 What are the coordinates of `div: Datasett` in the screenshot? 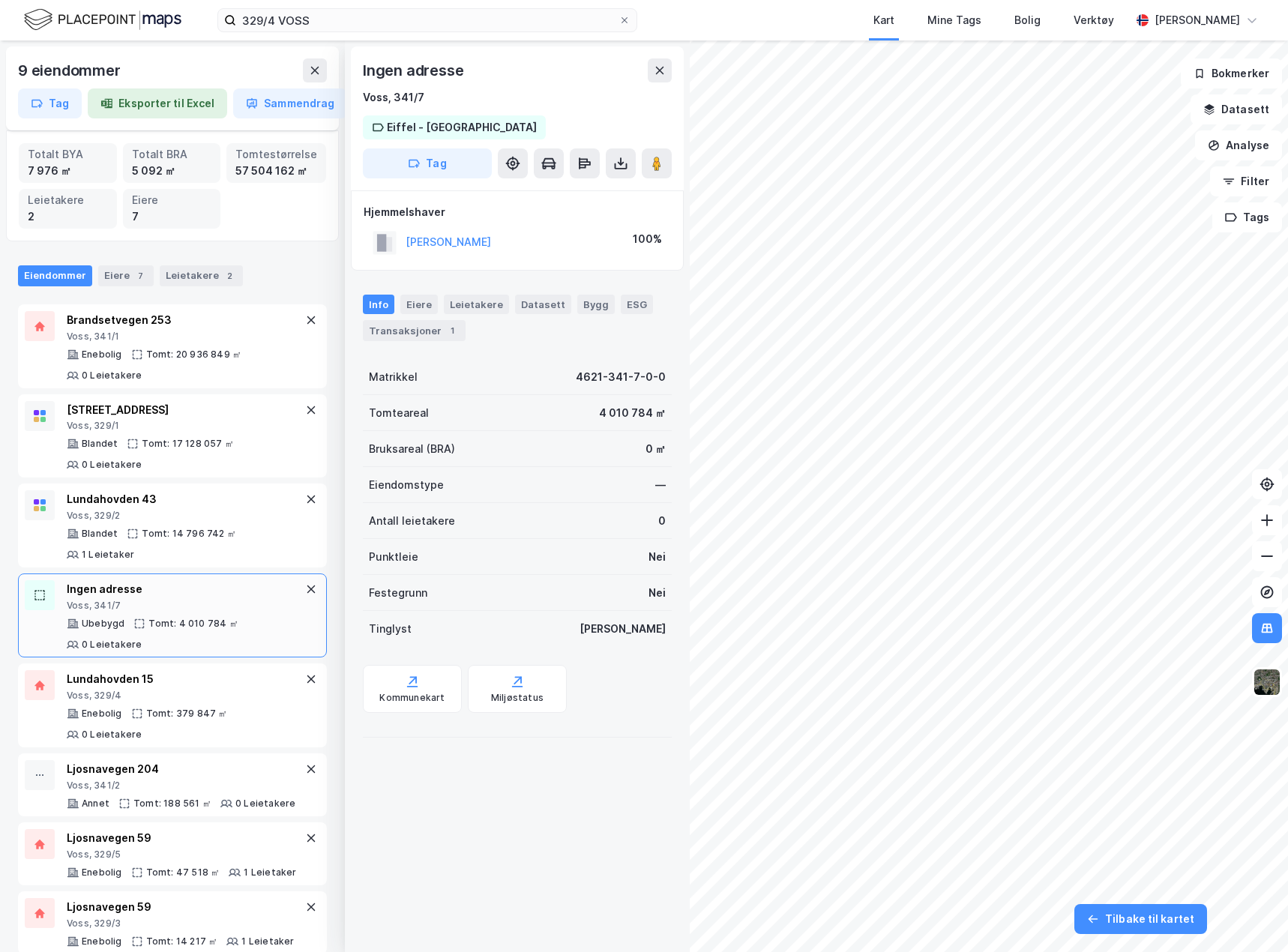 It's located at (543, 304).